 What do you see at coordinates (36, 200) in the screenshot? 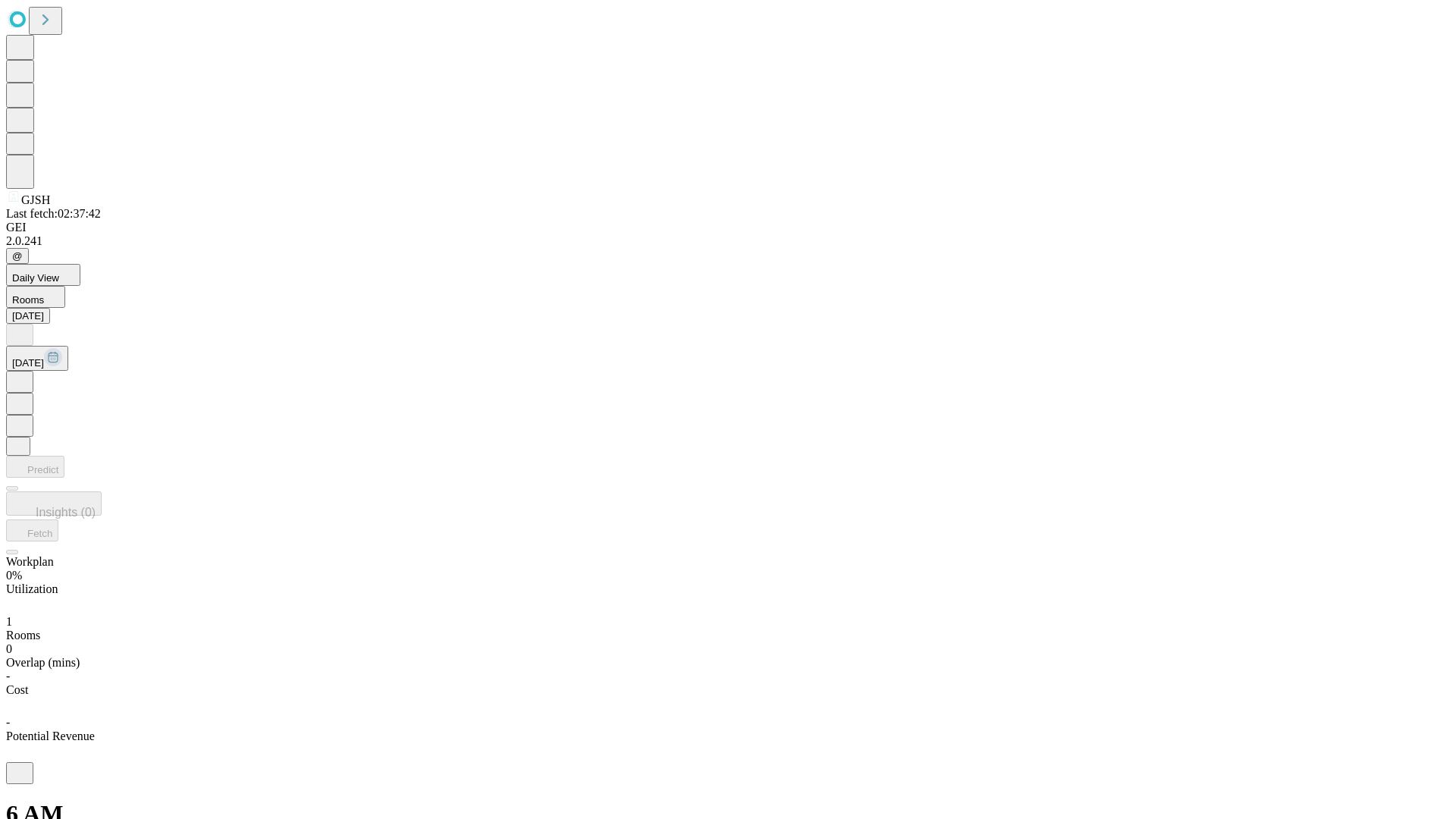
I see `span: GJSH` at bounding box center [36, 200].